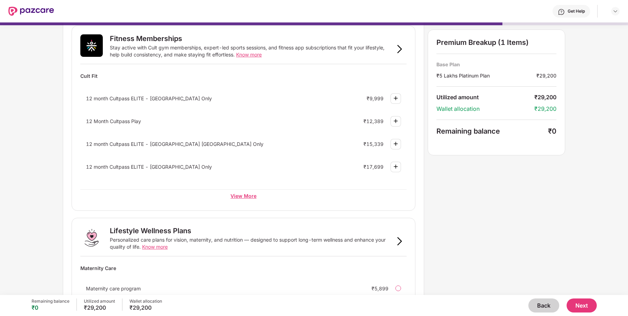 This screenshot has width=628, height=316. What do you see at coordinates (92, 46) in the screenshot?
I see `img: Fitness Memberships` at bounding box center [92, 46].